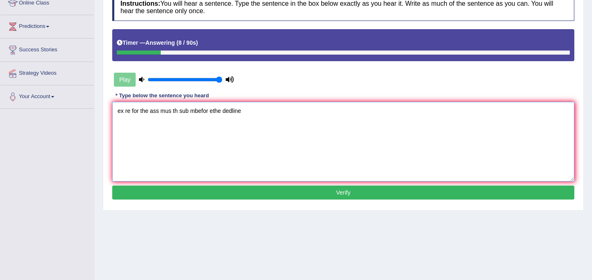 This screenshot has width=592, height=280. Describe the element at coordinates (47, 96) in the screenshot. I see `a: Your Account` at that location.